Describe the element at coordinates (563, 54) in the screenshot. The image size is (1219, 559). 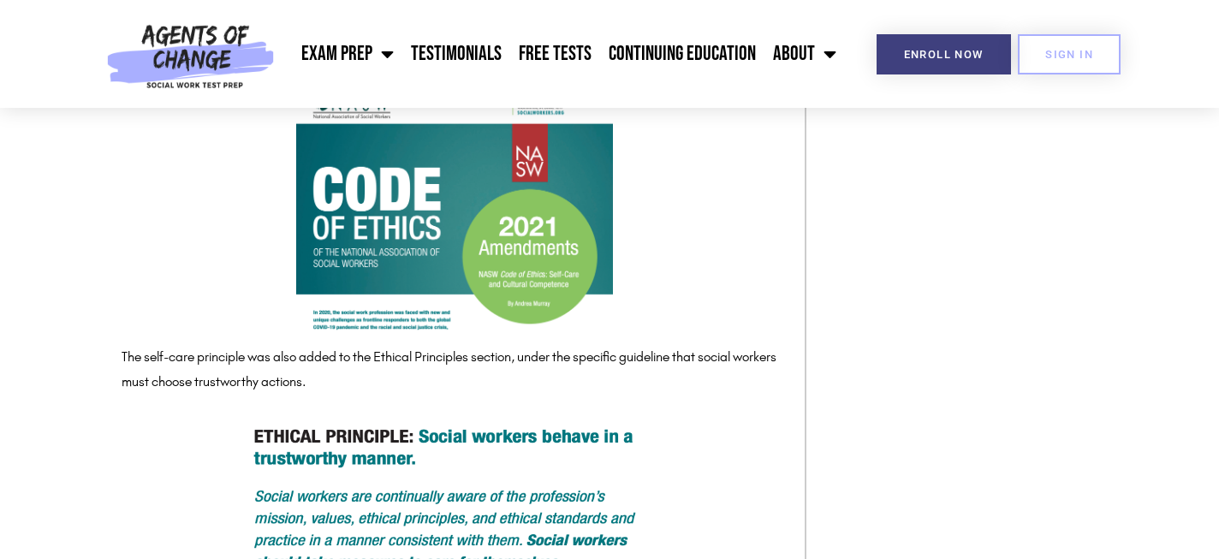
I see `nav: Menu` at that location.